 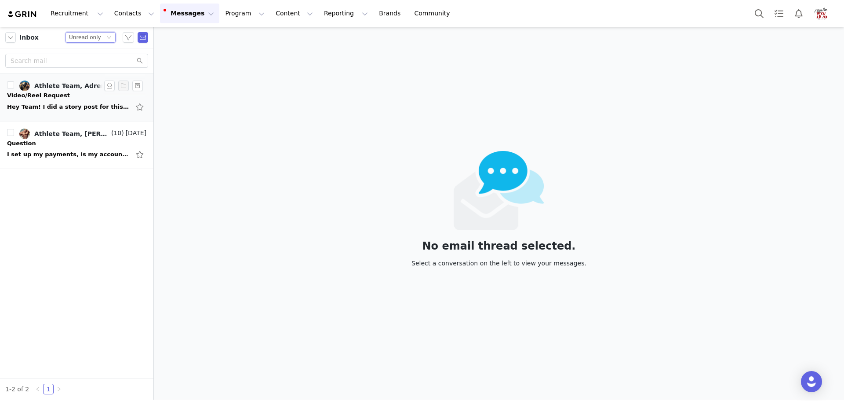 I want to click on i: icon: down, so click(x=109, y=38).